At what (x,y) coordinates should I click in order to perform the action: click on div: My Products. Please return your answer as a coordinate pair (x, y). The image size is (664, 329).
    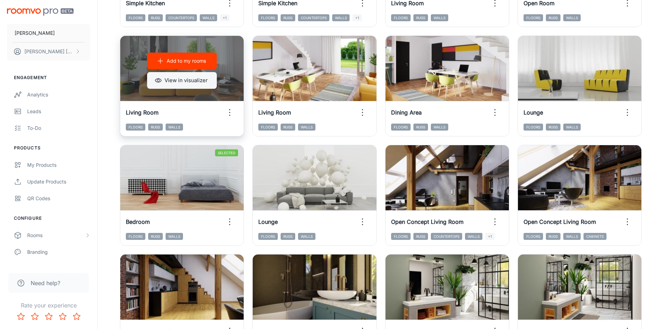
    Looking at the image, I should click on (59, 165).